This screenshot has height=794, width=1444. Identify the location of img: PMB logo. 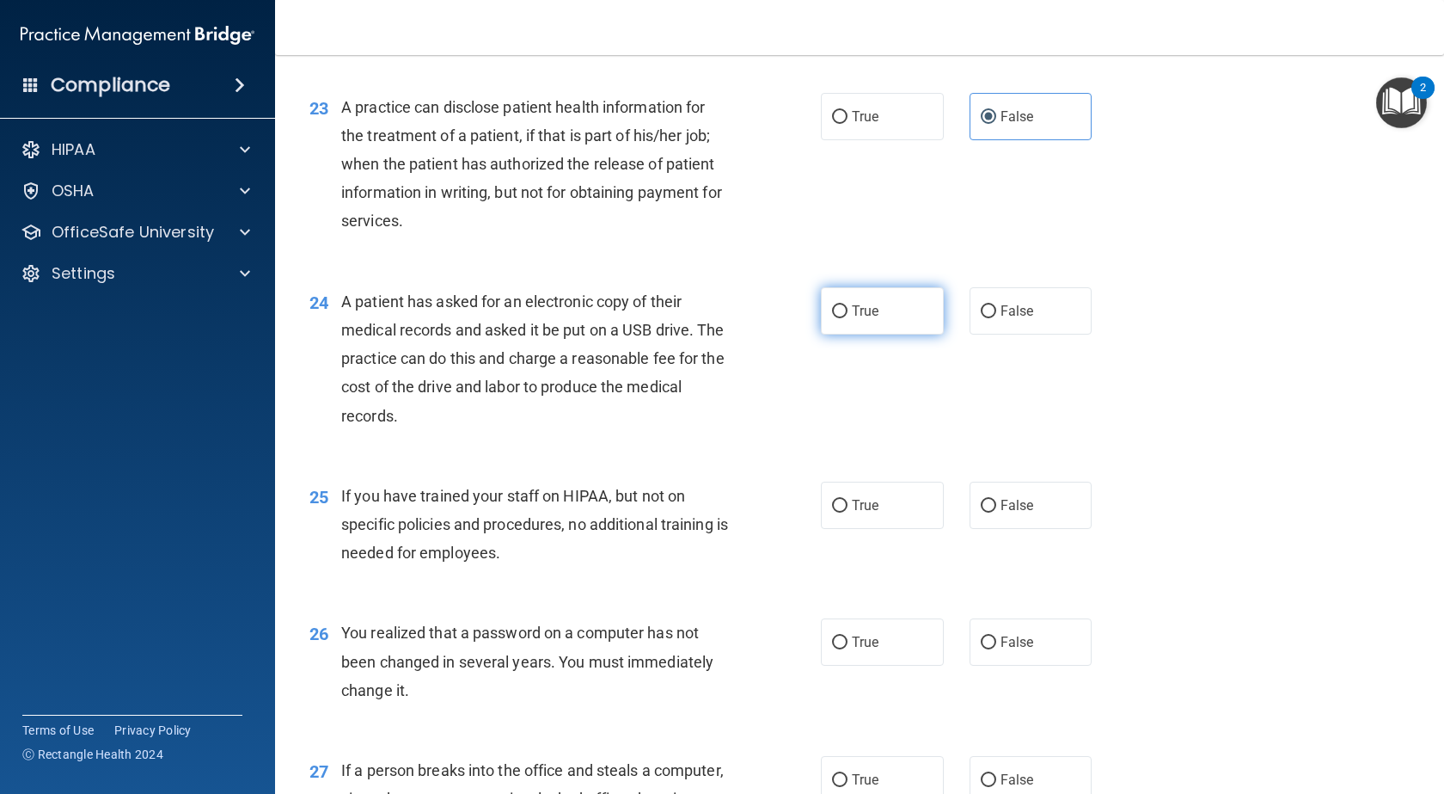
(138, 35).